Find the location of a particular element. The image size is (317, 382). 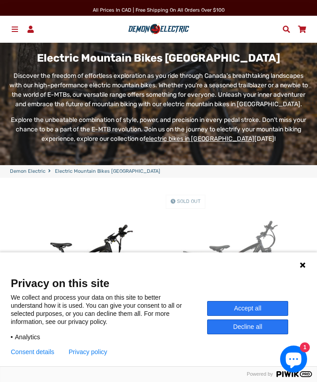

img: Demon Electric logo is located at coordinates (158, 29).